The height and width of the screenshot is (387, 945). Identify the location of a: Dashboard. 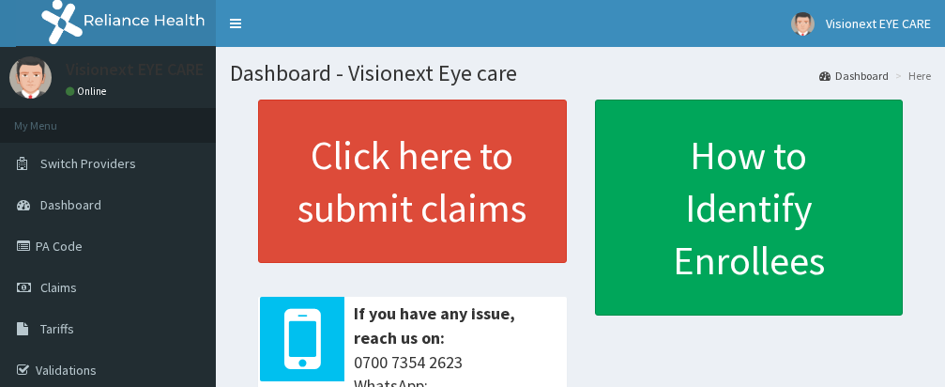
(854, 75).